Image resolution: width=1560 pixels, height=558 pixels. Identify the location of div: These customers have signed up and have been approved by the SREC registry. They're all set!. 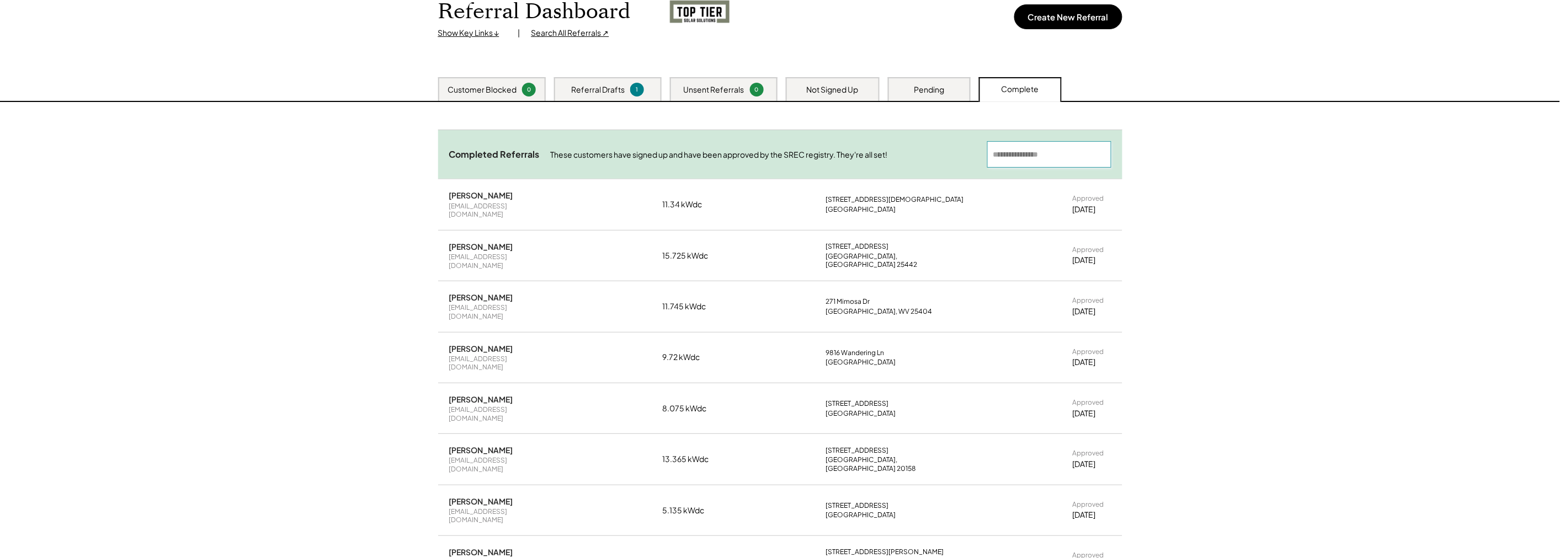
(763, 155).